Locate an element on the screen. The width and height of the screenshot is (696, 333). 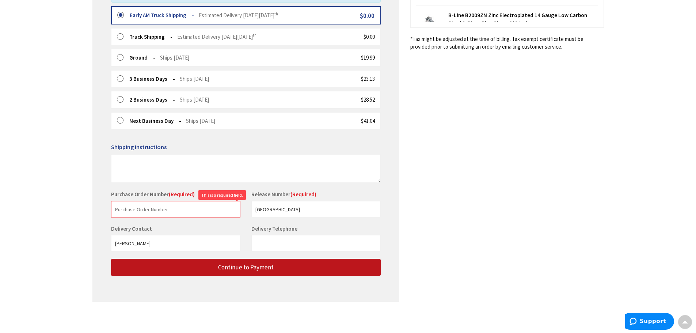
strong: Early AM Truck Shipping is located at coordinates (162, 15).